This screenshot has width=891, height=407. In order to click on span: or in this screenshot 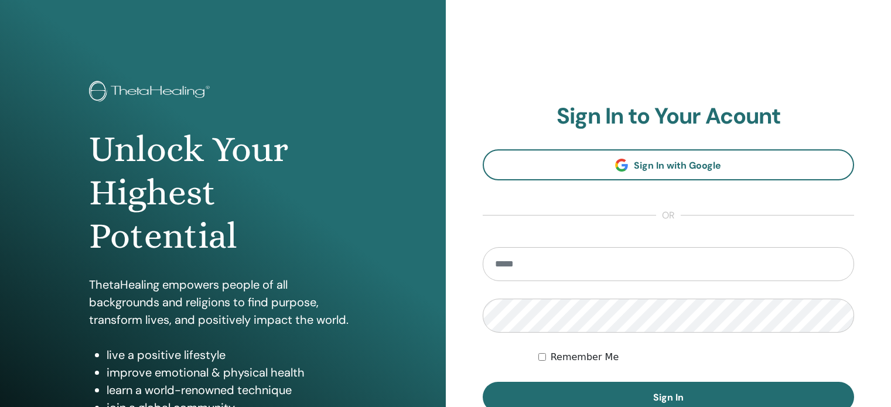, I will do `click(669, 216)`.